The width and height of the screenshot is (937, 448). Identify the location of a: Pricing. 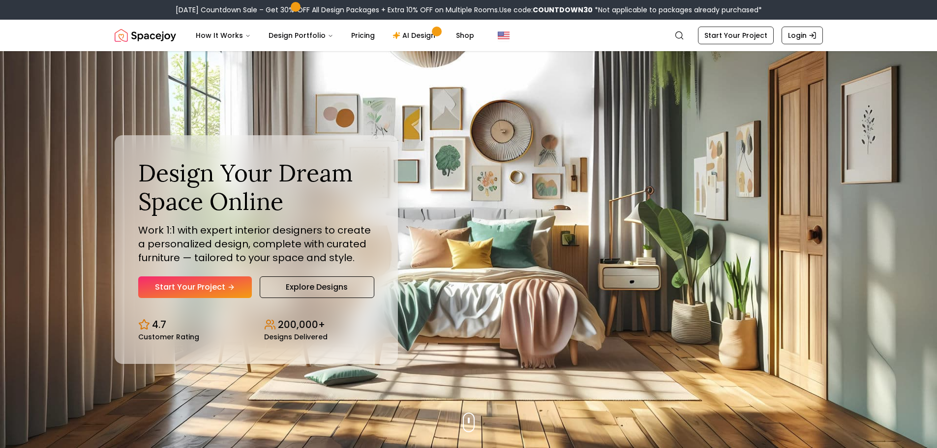
(363, 35).